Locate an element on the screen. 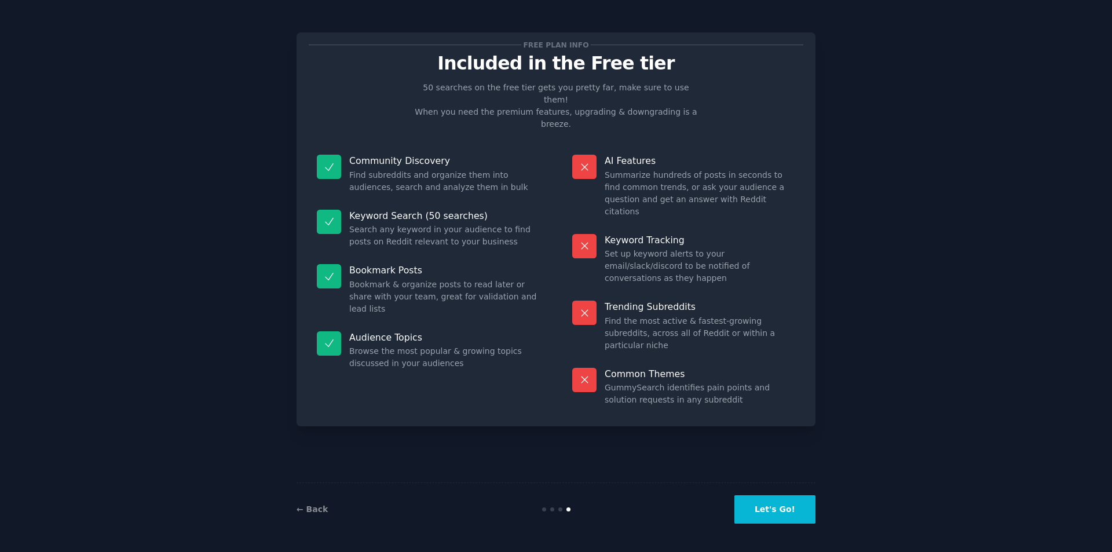 Image resolution: width=1112 pixels, height=552 pixels. dd: Set up keyword alerts to your email/slack/discord to be notified of conversations as they happen is located at coordinates (700, 266).